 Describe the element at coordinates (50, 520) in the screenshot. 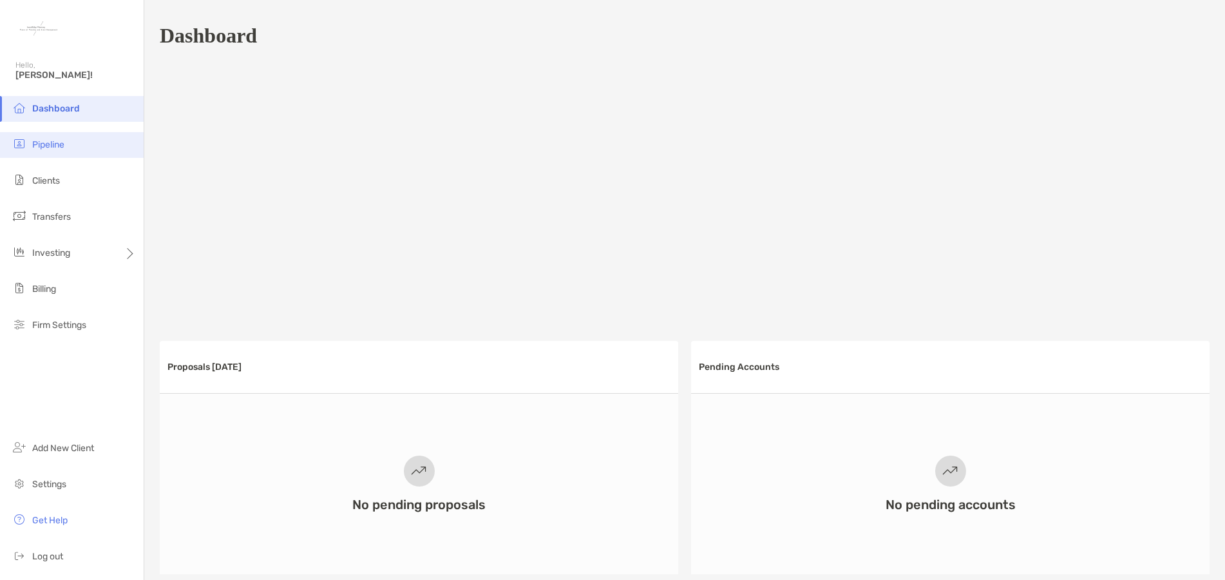

I see `span: Get Help` at that location.